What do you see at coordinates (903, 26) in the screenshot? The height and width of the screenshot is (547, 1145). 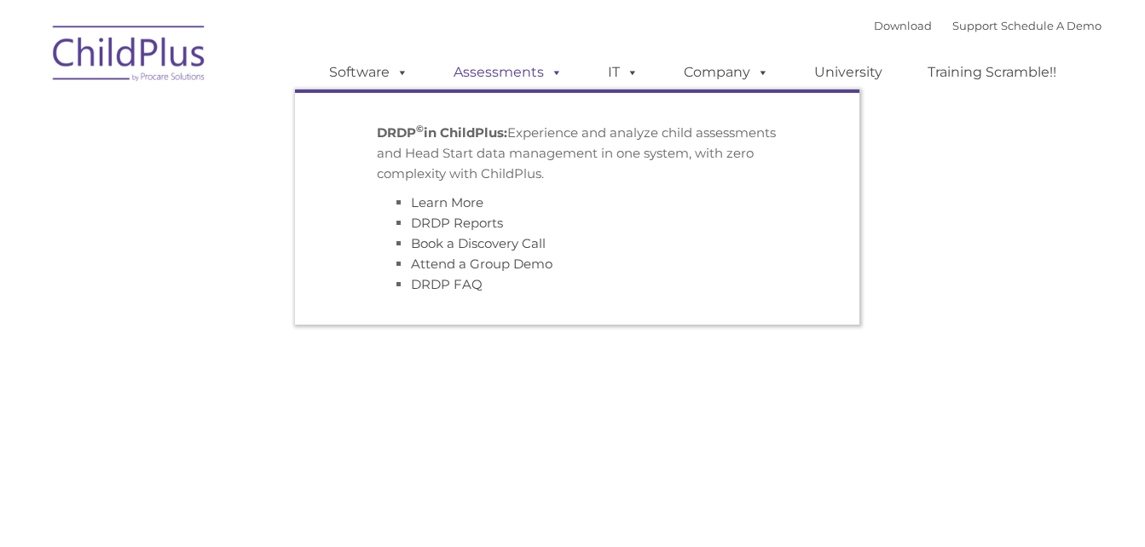 I see `a: Download` at bounding box center [903, 26].